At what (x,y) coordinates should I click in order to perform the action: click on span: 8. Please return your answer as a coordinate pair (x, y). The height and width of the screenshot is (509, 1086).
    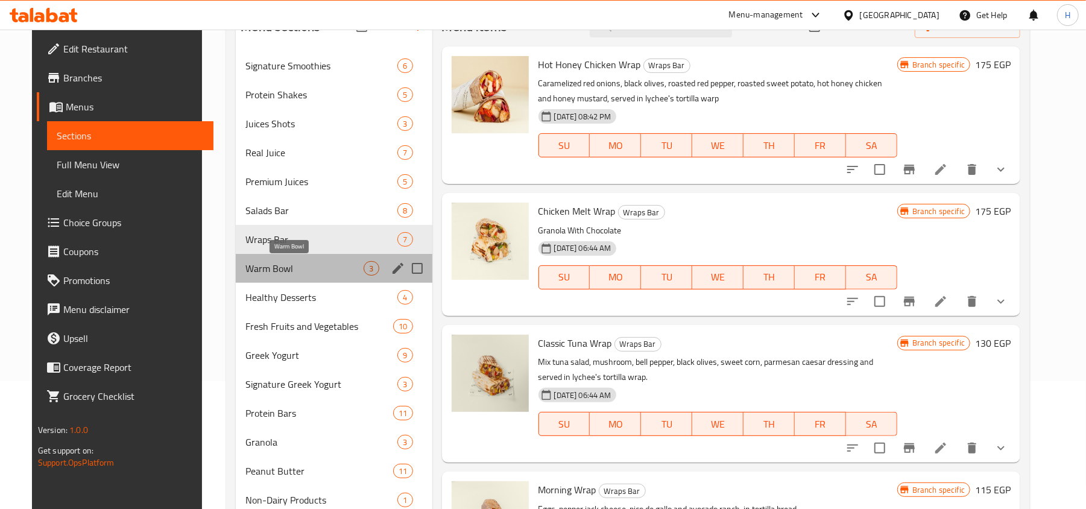
    Looking at the image, I should click on (404, 210).